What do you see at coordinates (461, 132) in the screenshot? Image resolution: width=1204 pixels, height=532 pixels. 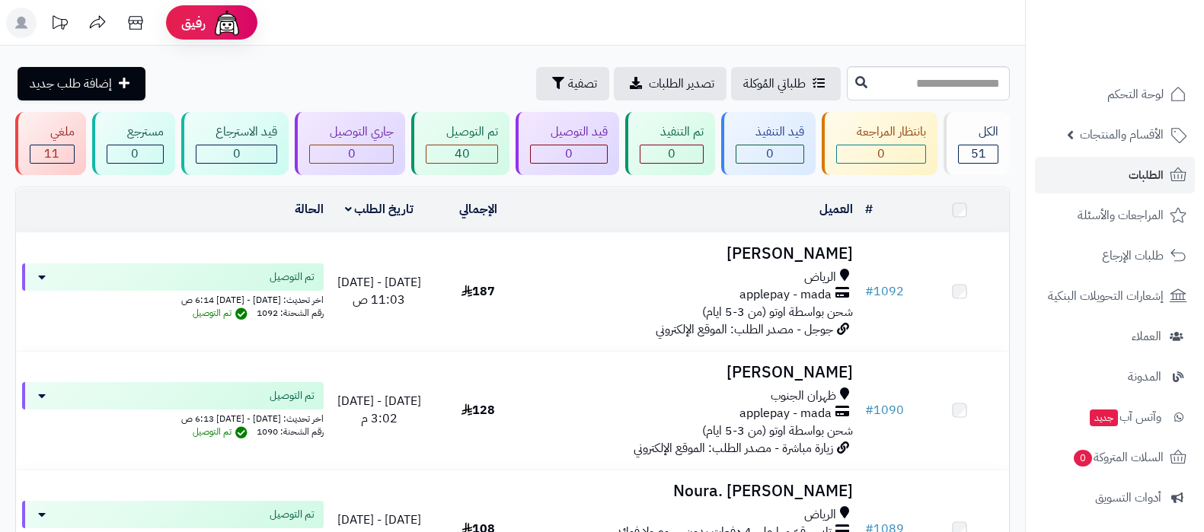 I see `div: تم التوصيل` at bounding box center [461, 132].